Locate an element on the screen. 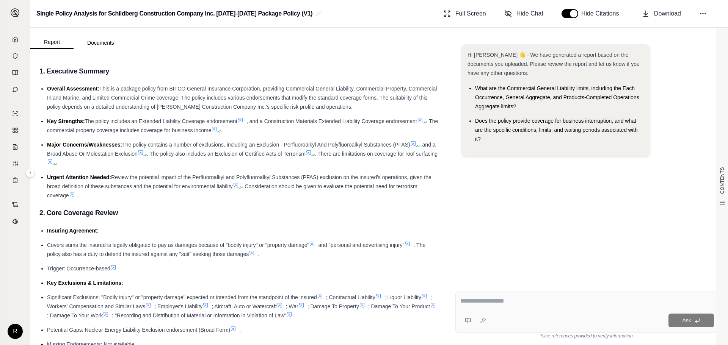 This screenshot has width=728, height=345. span: Review the potential impact of the Perfluoroalkyl and Polyfluoroalkyl Substances (PFAS) exclusion... is located at coordinates (239, 182).